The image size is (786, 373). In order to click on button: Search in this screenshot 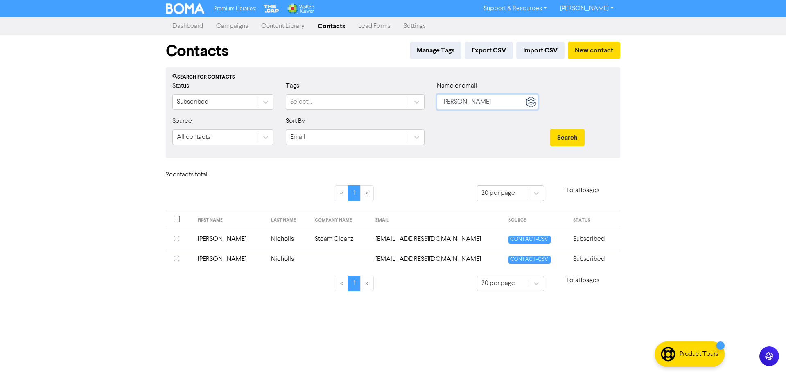, I will do `click(567, 138)`.